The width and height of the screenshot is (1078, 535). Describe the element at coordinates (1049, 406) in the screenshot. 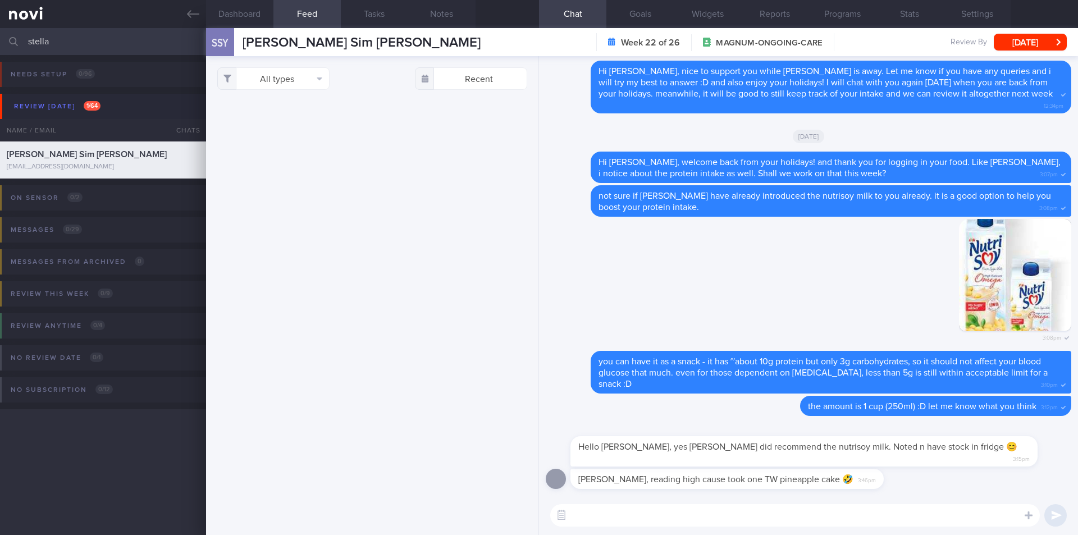

I see `span: 3:12pm` at that location.